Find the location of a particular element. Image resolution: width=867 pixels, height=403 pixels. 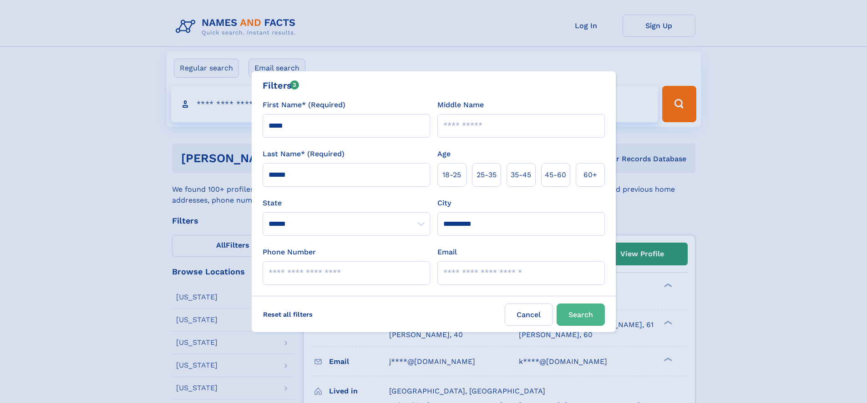

span: 35‑45 is located at coordinates (520, 175).